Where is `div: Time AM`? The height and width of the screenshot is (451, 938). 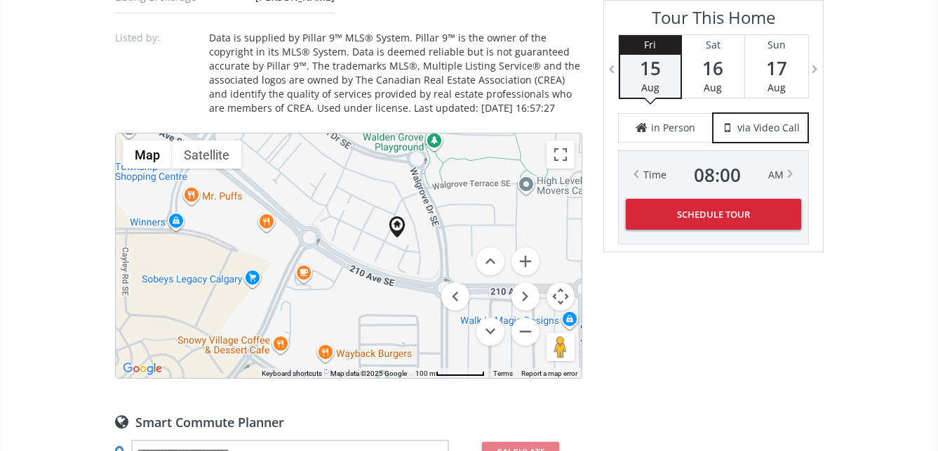
div: Time AM is located at coordinates (714, 175).